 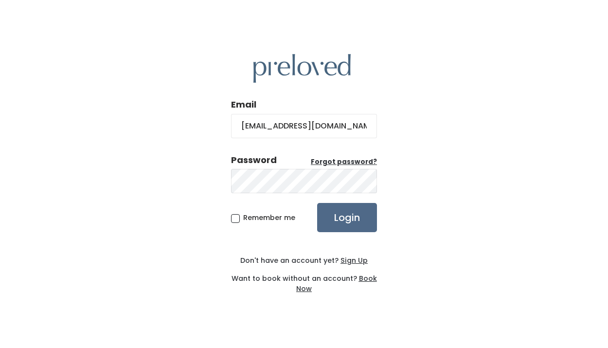 I want to click on u: Book Now, so click(x=336, y=283).